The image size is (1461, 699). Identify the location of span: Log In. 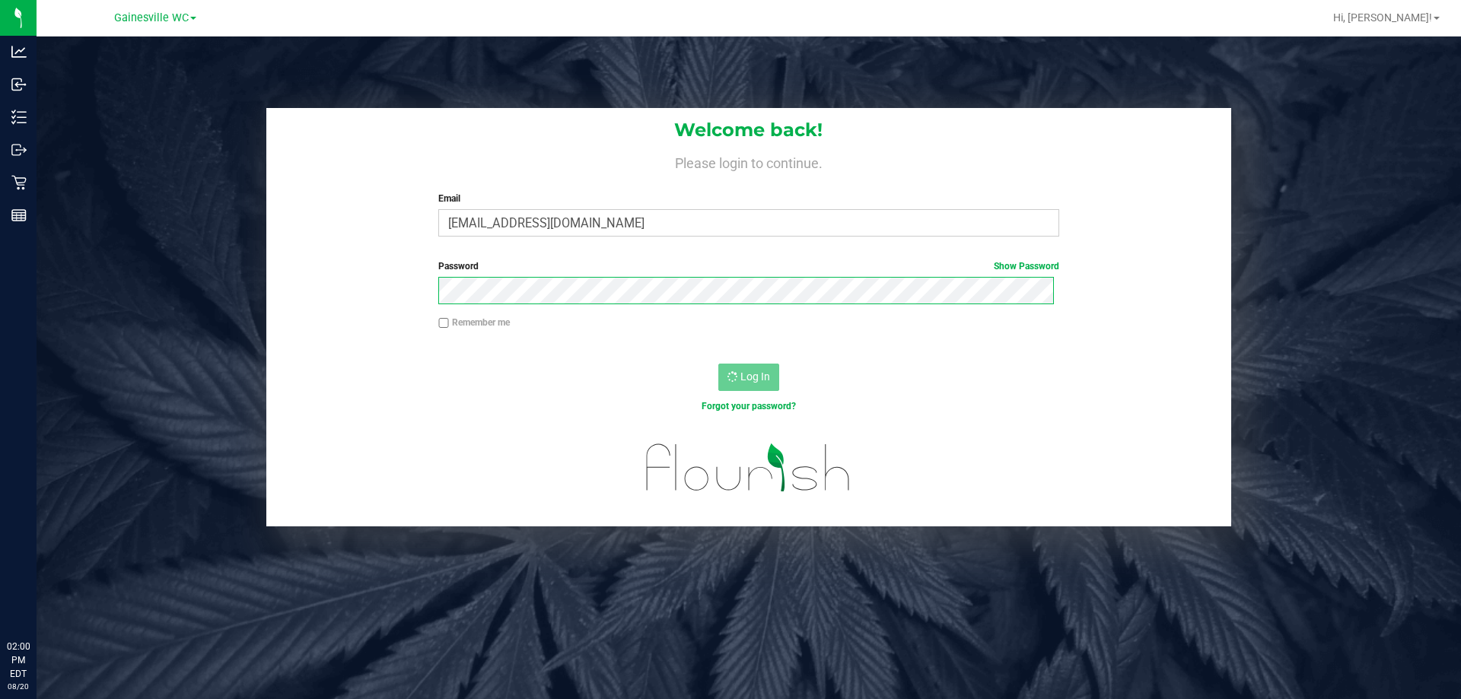
(755, 377).